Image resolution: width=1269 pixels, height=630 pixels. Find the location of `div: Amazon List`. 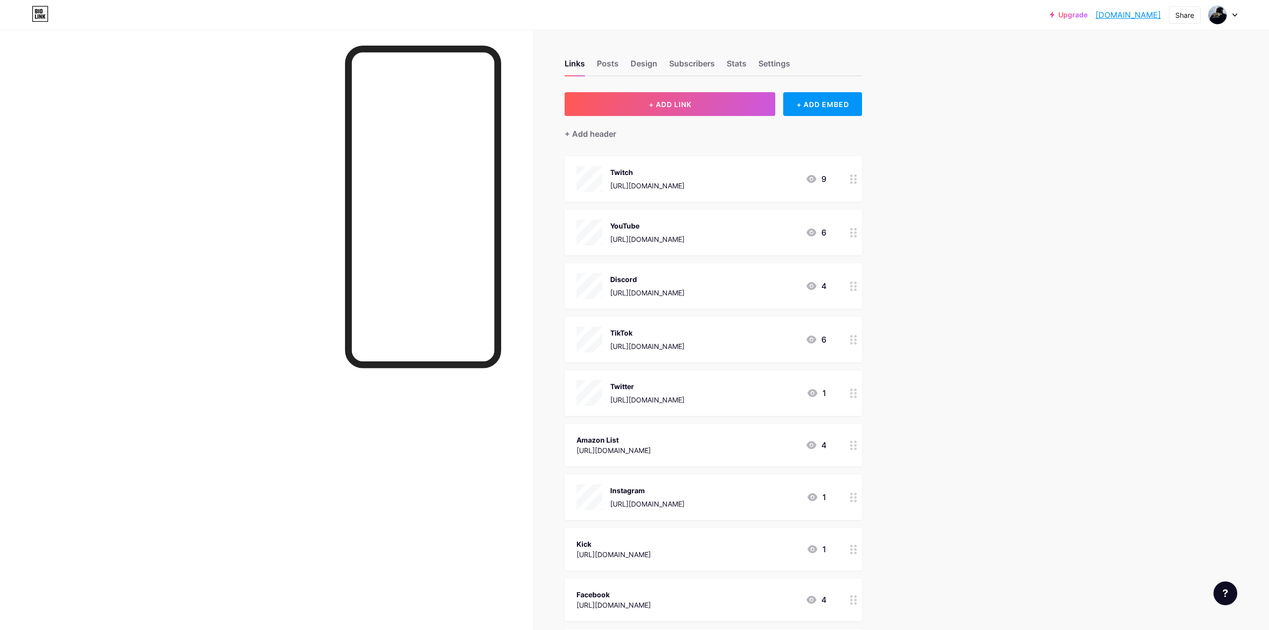

div: Amazon List is located at coordinates (614, 440).